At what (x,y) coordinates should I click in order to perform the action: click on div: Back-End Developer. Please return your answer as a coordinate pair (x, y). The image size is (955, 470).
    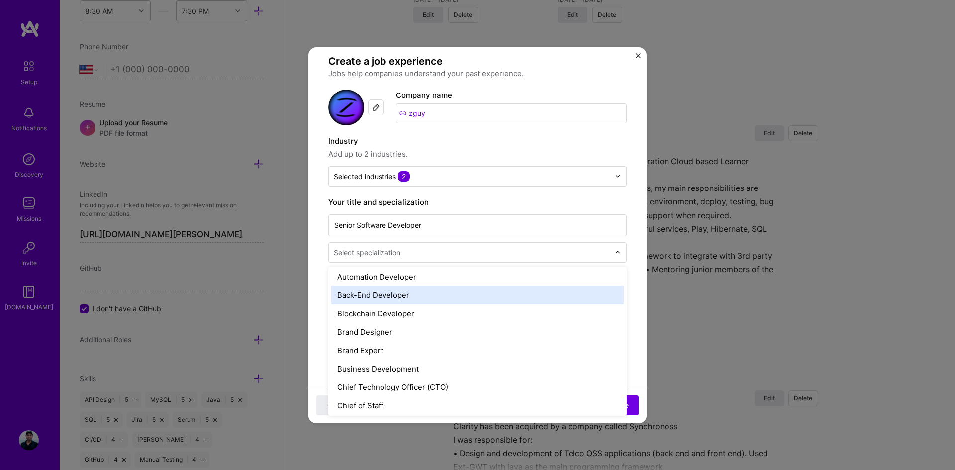
    Looking at the image, I should click on (478, 295).